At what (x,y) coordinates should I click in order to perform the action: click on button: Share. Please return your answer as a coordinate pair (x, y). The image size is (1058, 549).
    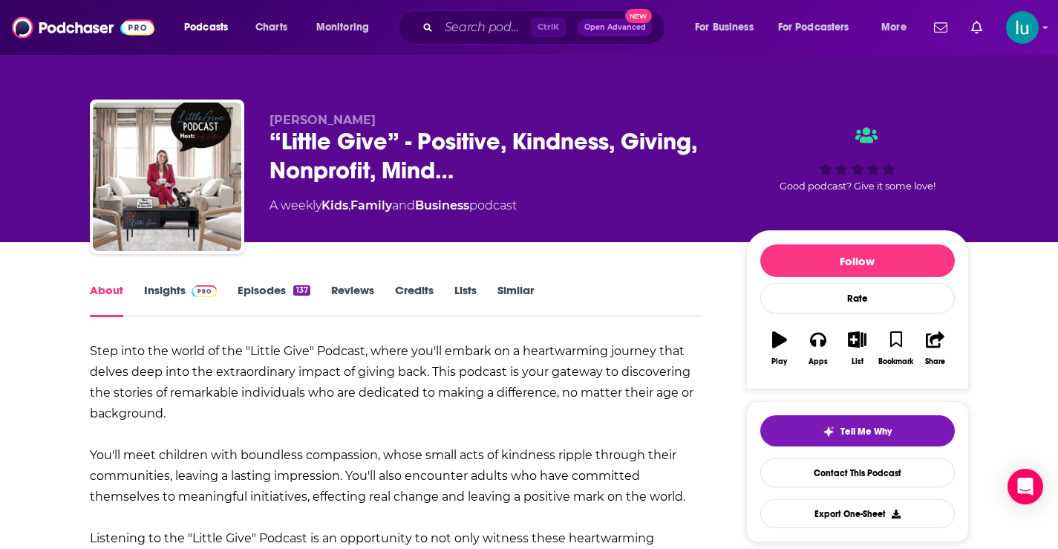
    Looking at the image, I should click on (935, 348).